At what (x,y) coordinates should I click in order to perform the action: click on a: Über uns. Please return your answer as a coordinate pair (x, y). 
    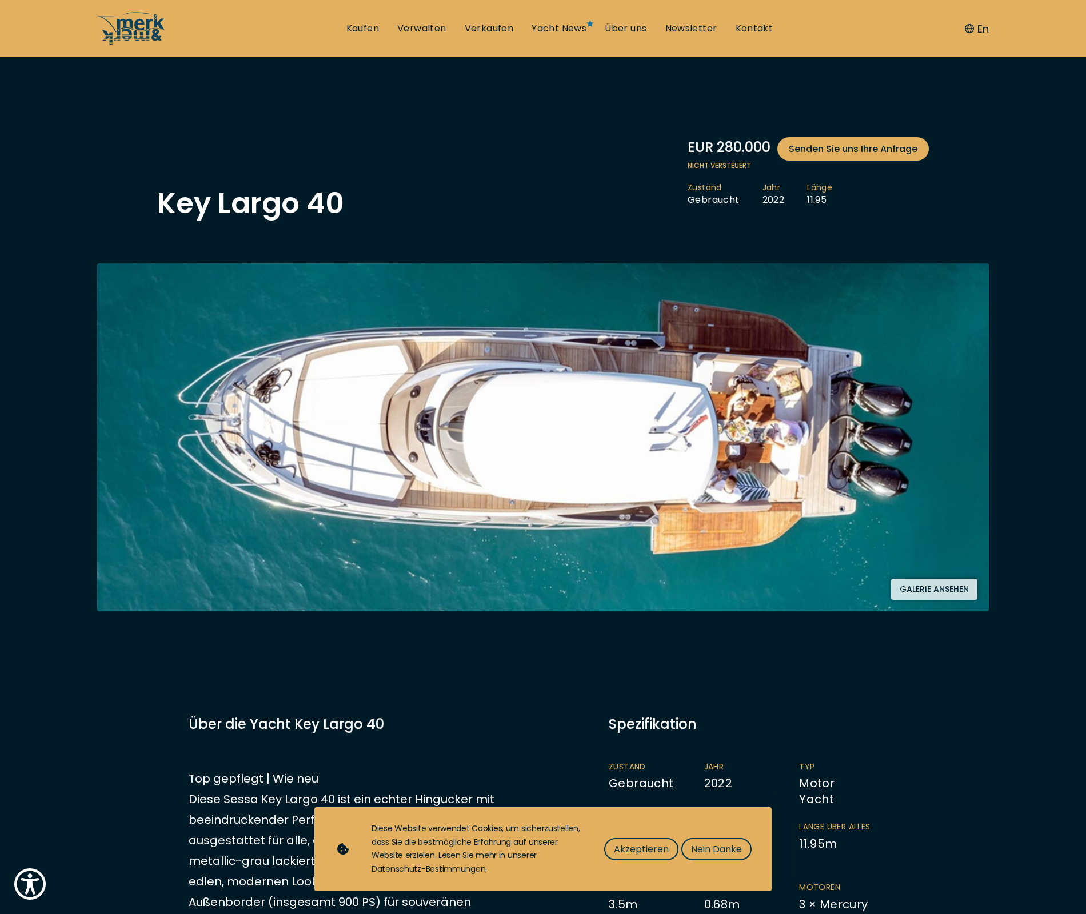
    Looking at the image, I should click on (625, 29).